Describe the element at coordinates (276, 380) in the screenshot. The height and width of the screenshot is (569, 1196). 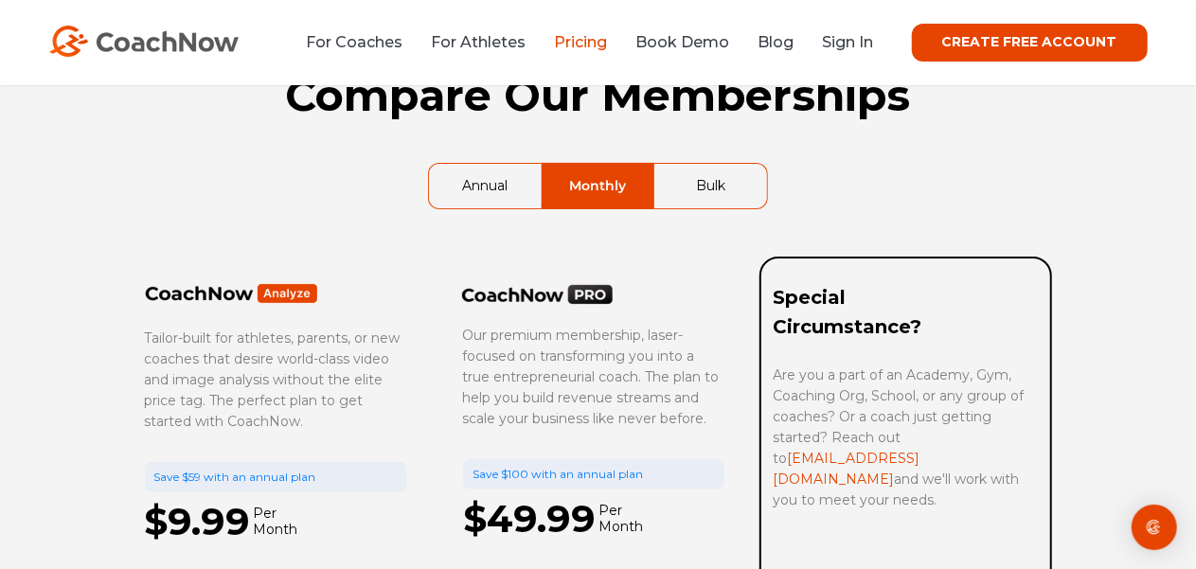
I see `p: Tailor-built for athletes, parents, or new coaches that desire world-class video and image analys...` at that location.